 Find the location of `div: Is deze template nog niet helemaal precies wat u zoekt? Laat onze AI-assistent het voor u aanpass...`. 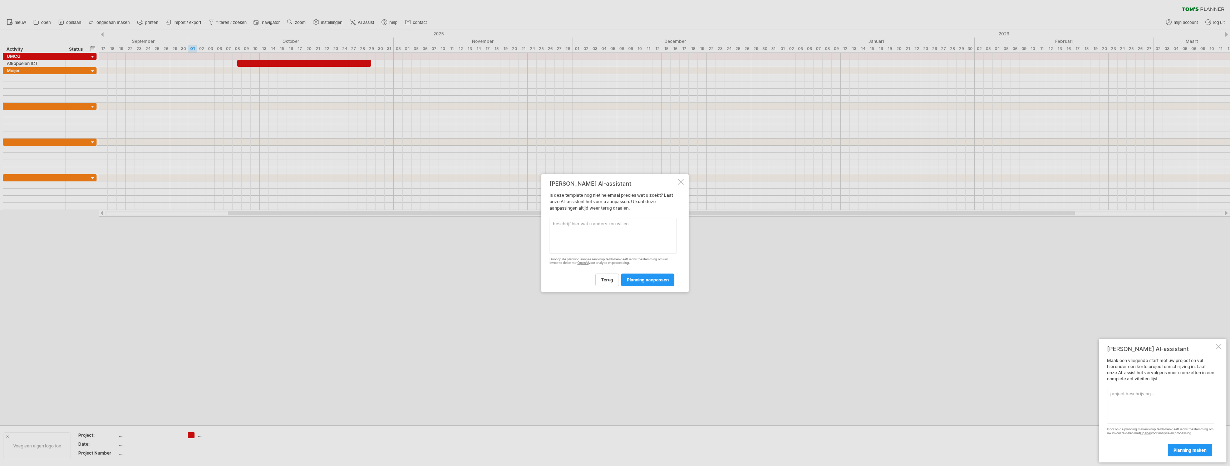

div: Is deze template nog niet helemaal precies wat u zoekt? Laat onze AI-assistent het voor u aanpass... is located at coordinates (613, 233).